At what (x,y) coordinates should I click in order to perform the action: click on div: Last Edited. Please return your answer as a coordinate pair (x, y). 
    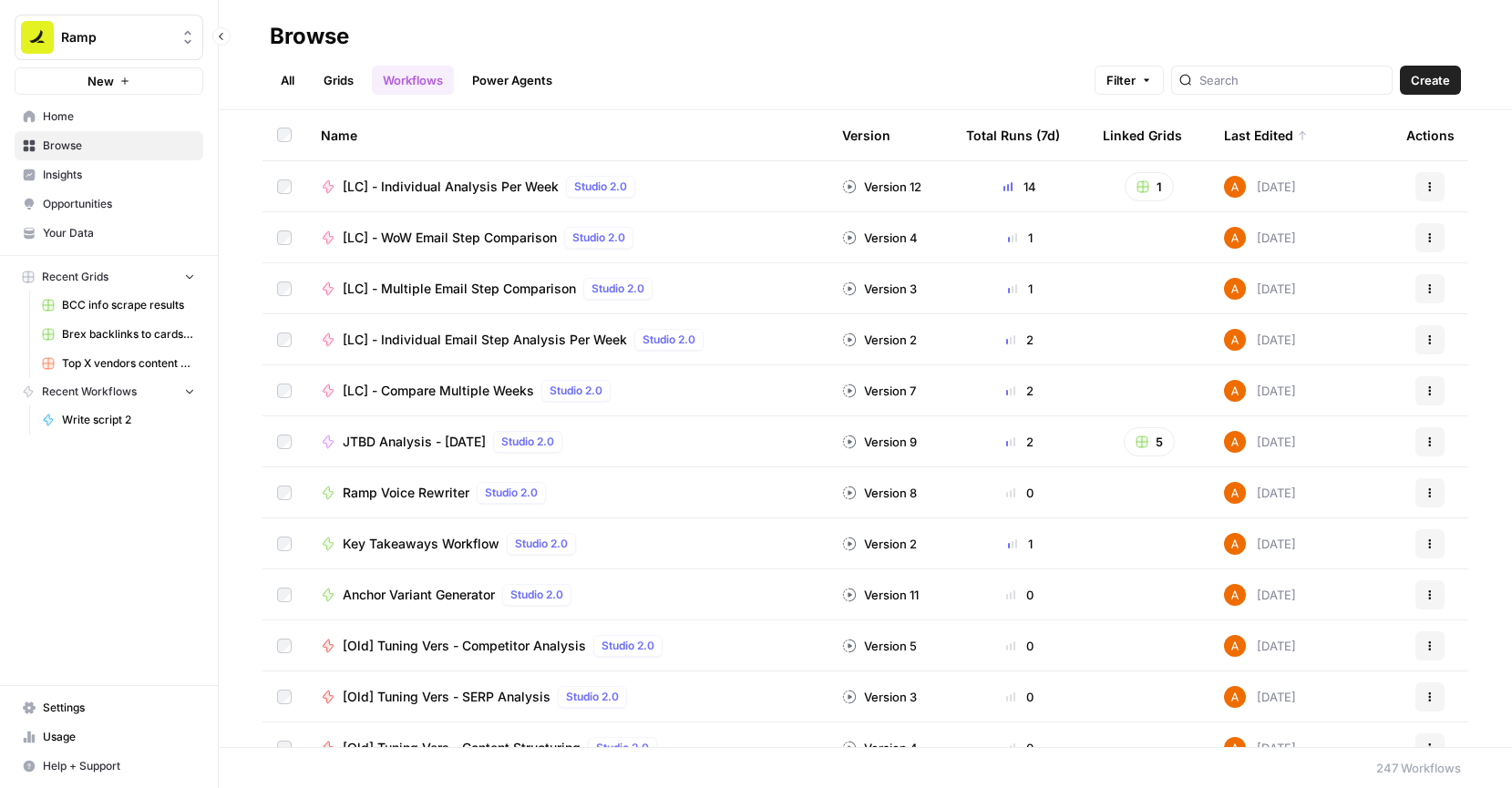
    Looking at the image, I should click on (1266, 135).